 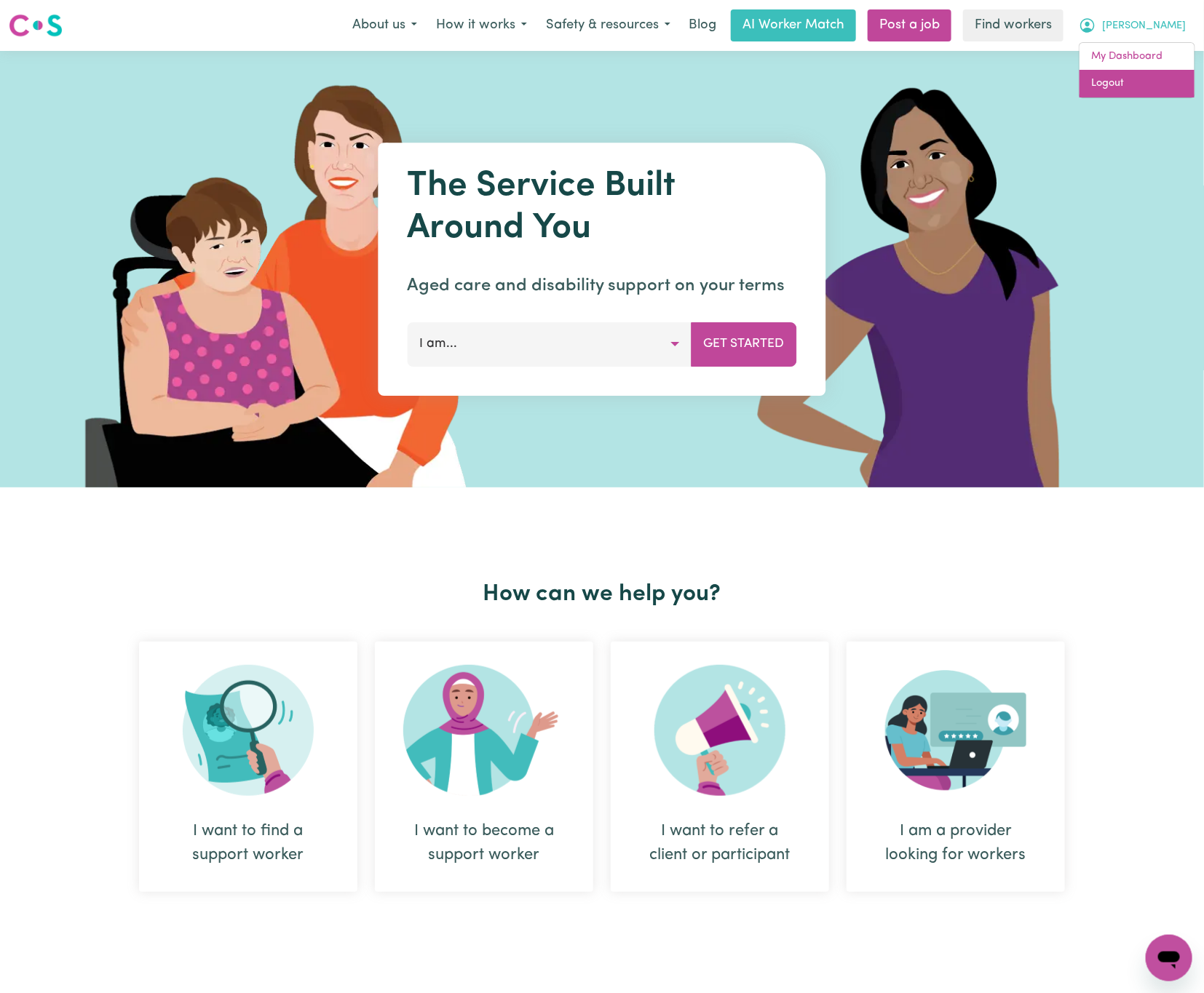 What do you see at coordinates (909, 26) in the screenshot?
I see `a: Post a job` at bounding box center [909, 26].